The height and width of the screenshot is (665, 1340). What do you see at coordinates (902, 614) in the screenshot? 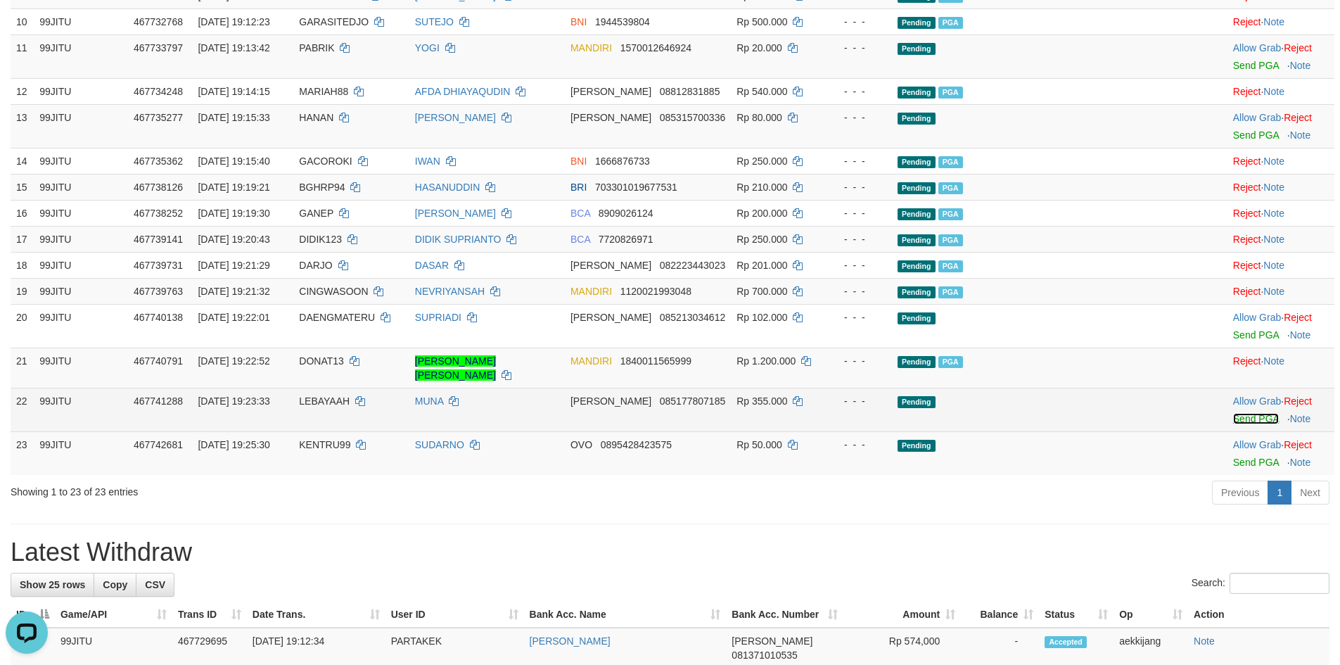
I see `th: Amount: activate to sort column ascending` at bounding box center [902, 614].